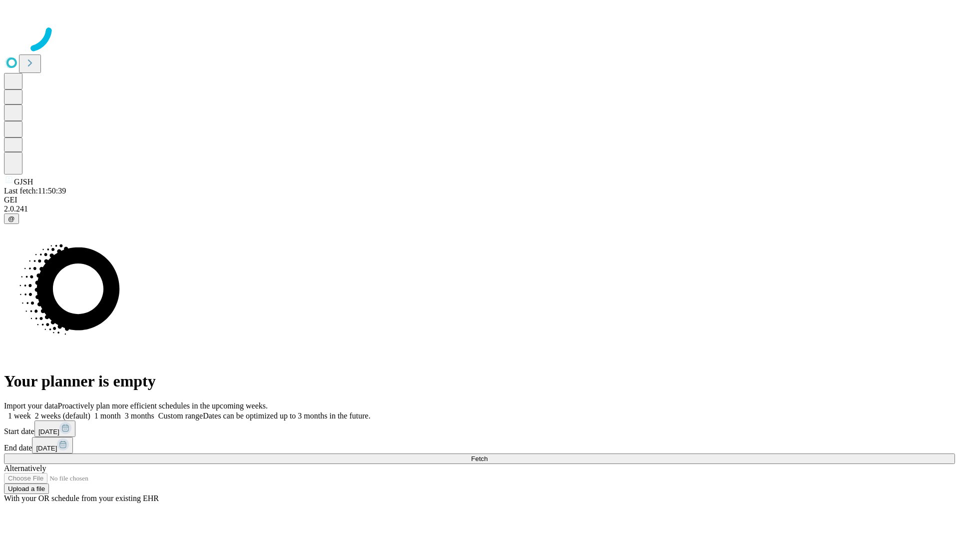 This screenshot has width=959, height=540. Describe the element at coordinates (480, 445) in the screenshot. I see `div: End date` at that location.